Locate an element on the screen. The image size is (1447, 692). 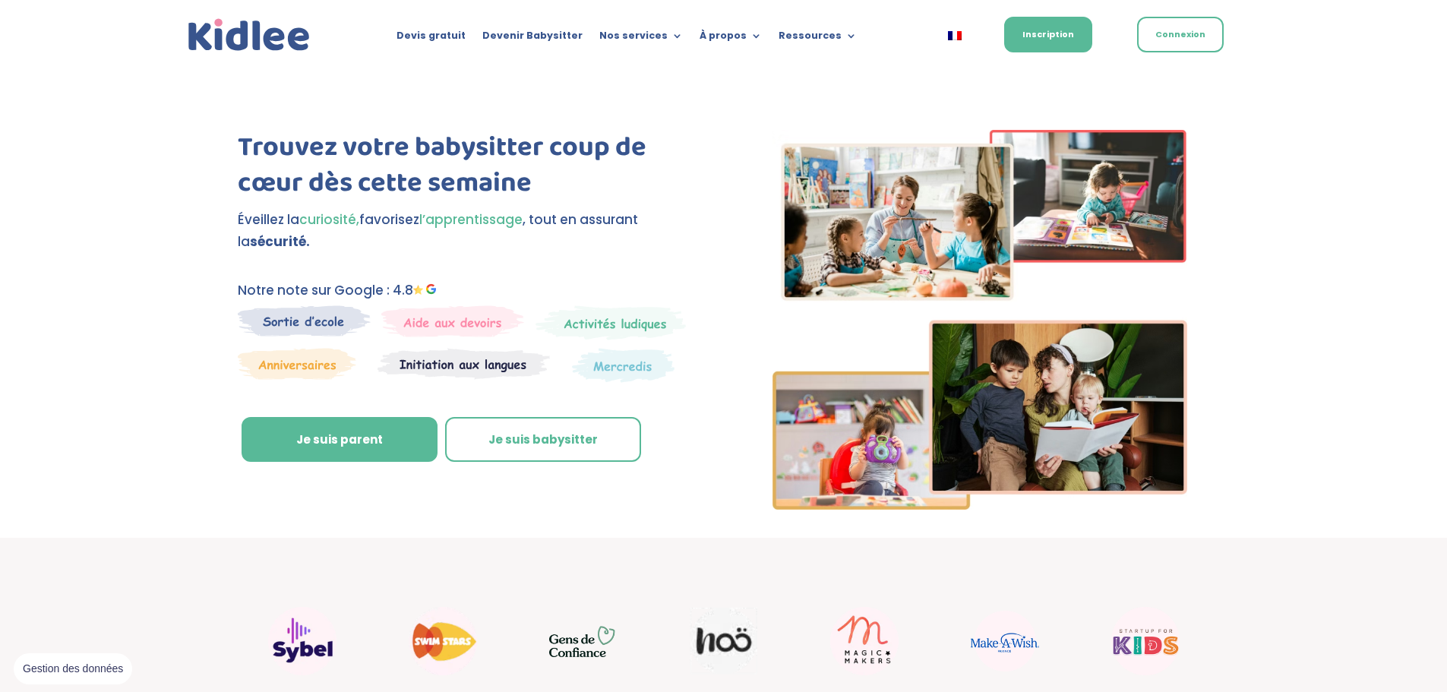
div: 8 / 22 is located at coordinates (302, 641).